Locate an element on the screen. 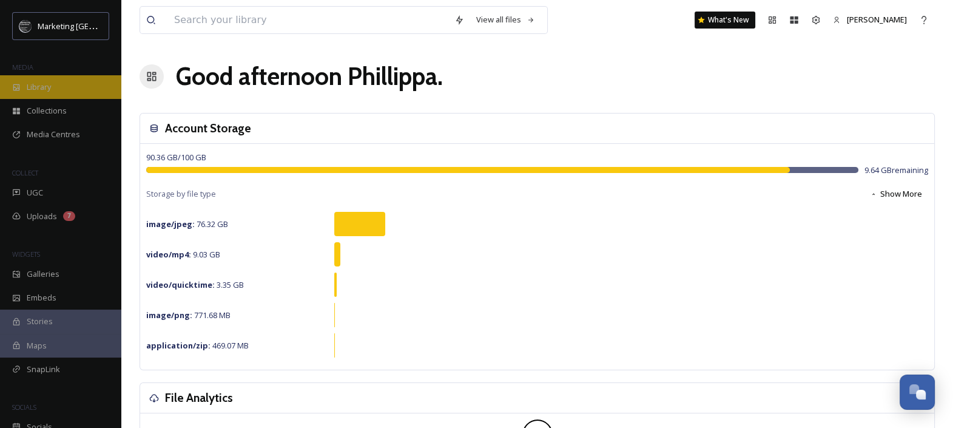 The width and height of the screenshot is (953, 428). span: Media Centres is located at coordinates (53, 134).